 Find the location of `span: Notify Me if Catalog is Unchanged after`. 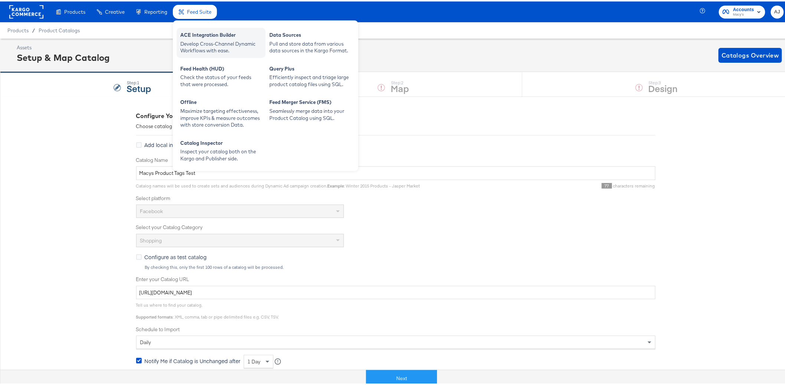

span: Notify Me if Catalog is Unchanged after is located at coordinates (193, 359).